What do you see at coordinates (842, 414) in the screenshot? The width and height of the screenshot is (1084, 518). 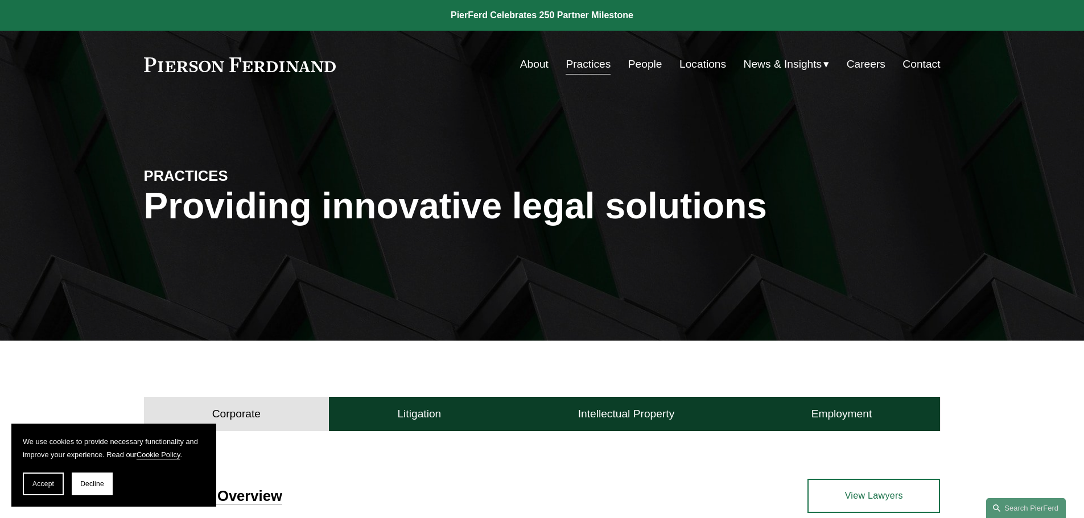 I see `h4: Employment` at bounding box center [842, 414].